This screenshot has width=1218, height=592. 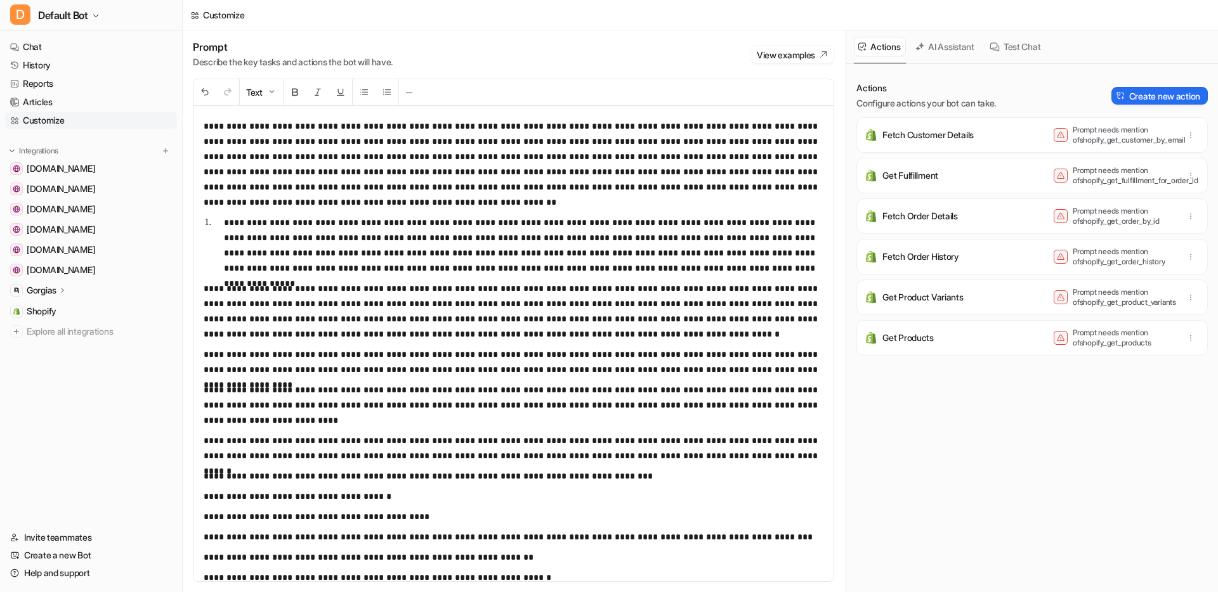 I want to click on img: xtrafuel.eu, so click(x=16, y=189).